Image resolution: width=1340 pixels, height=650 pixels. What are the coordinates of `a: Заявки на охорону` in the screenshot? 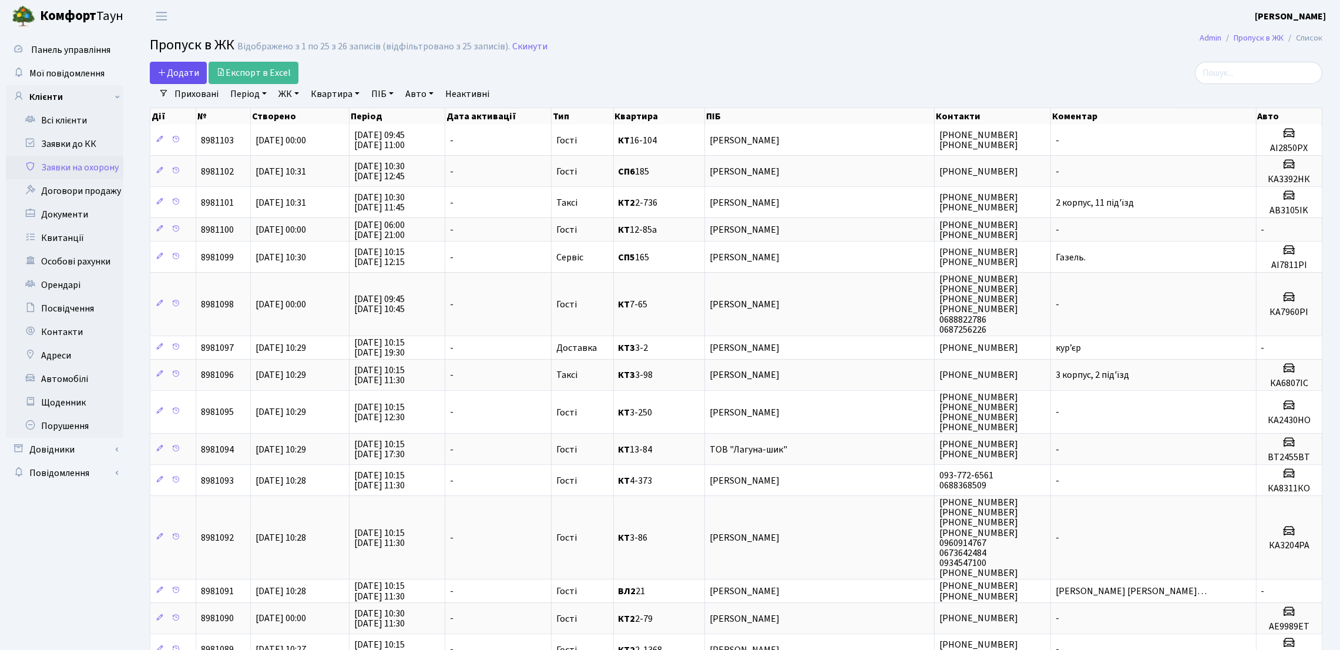 It's located at (65, 167).